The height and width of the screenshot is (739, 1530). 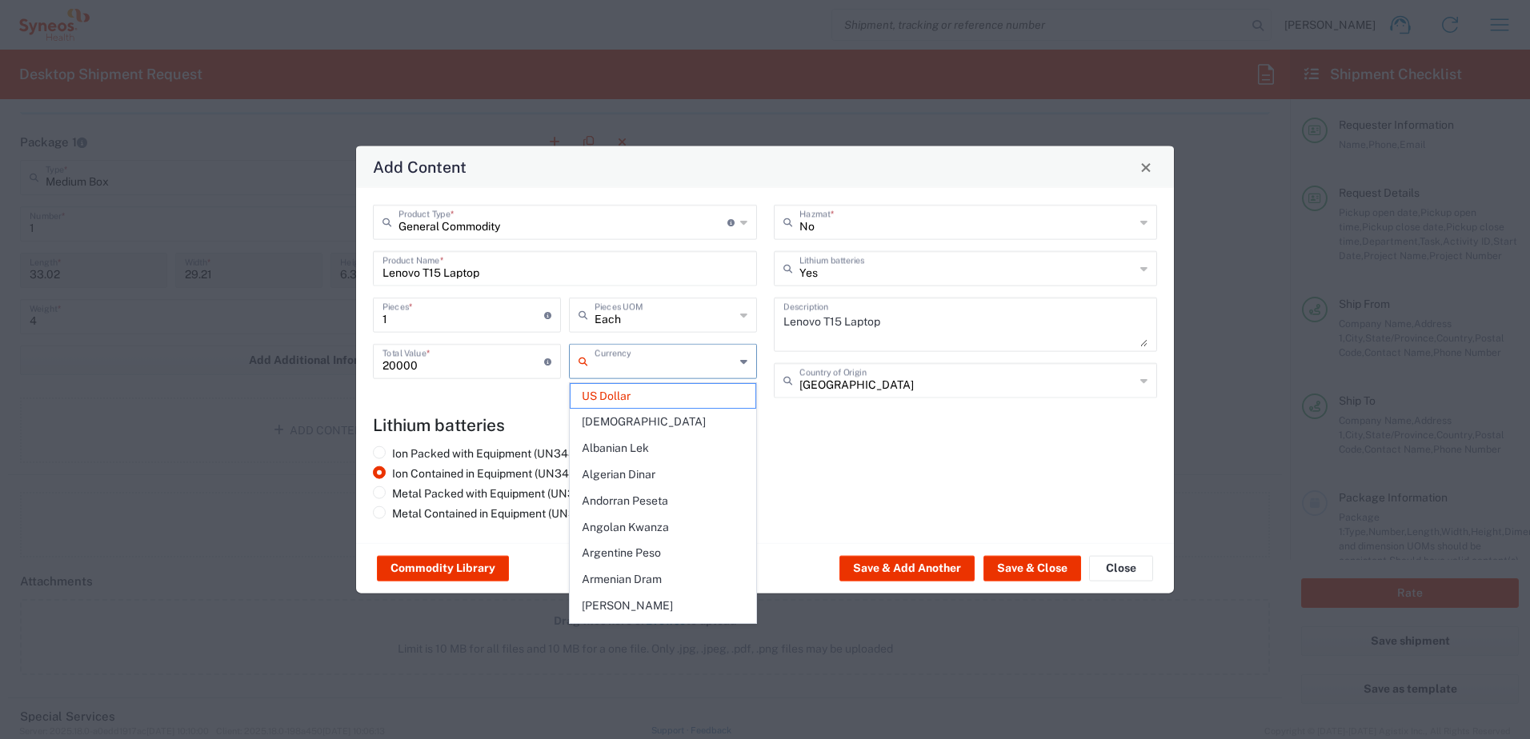 What do you see at coordinates (765, 425) in the screenshot?
I see `h4: Lithium batteries` at bounding box center [765, 425].